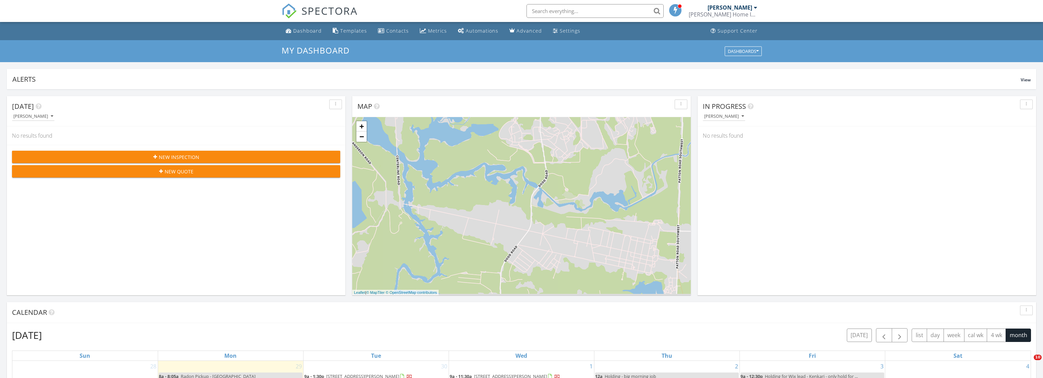  I want to click on div: Templates, so click(354, 31).